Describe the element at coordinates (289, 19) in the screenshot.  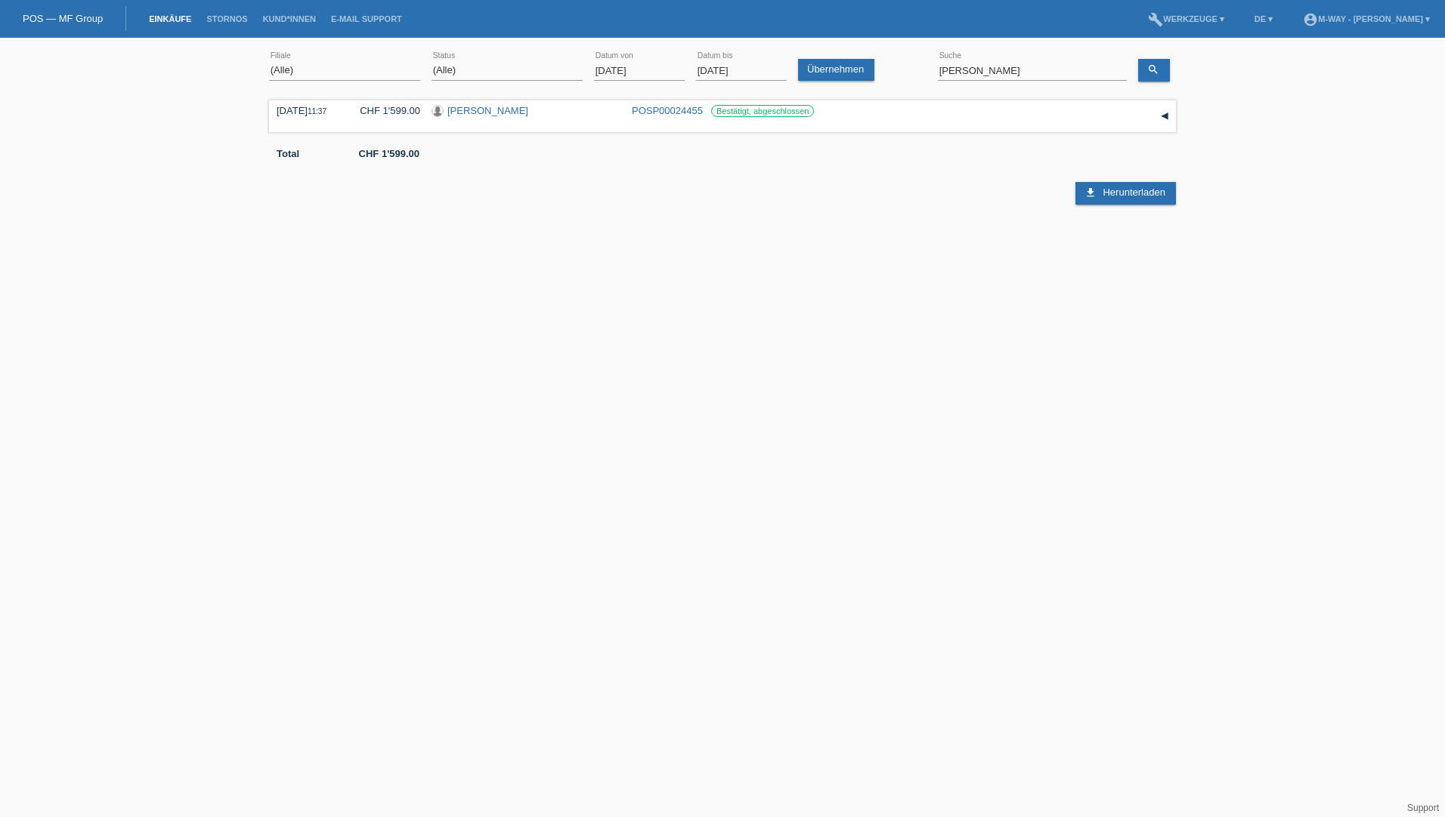
I see `a: Kund*innen` at that location.